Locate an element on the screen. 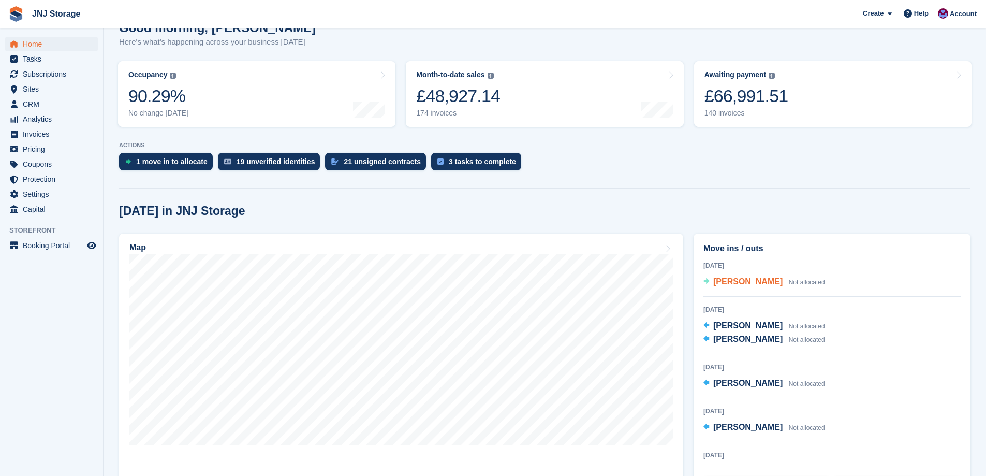 Image resolution: width=986 pixels, height=476 pixels. span: Invoices is located at coordinates (54, 134).